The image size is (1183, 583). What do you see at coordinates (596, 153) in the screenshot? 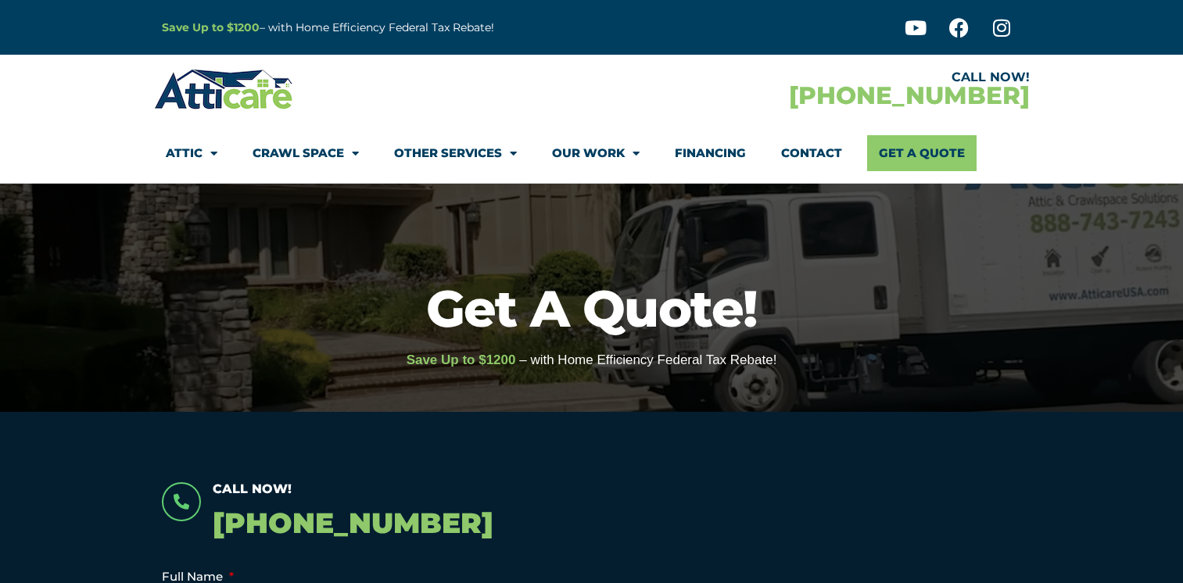
I see `a: Our Work` at bounding box center [596, 153].